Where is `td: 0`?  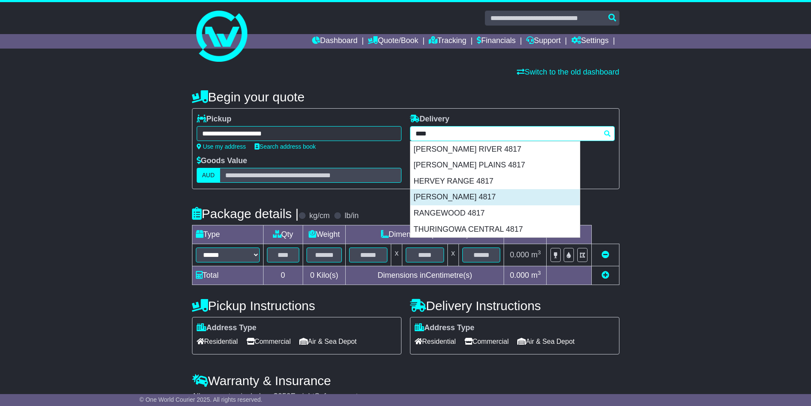 td: 0 is located at coordinates (283, 276).